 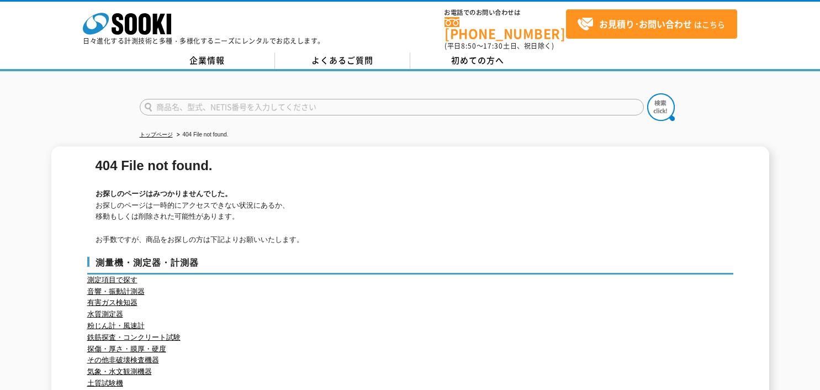 What do you see at coordinates (116, 291) in the screenshot?
I see `a: 音響・振動計測器` at bounding box center [116, 291].